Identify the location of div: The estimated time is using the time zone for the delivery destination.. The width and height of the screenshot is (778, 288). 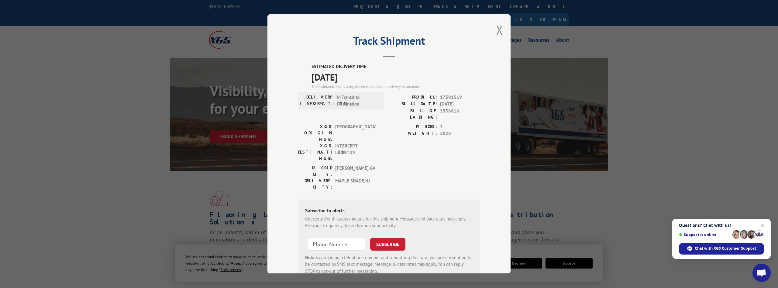
(396, 87).